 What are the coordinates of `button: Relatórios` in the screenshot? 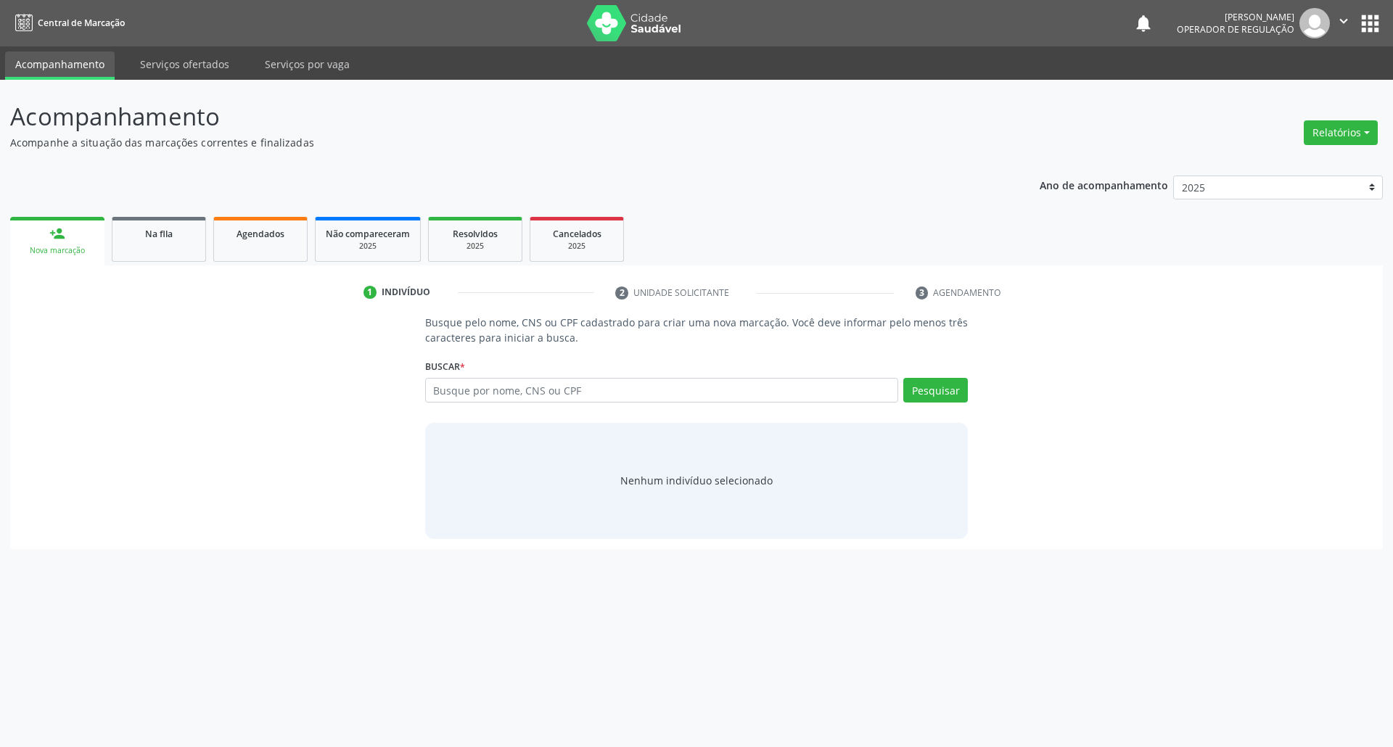 It's located at (1341, 133).